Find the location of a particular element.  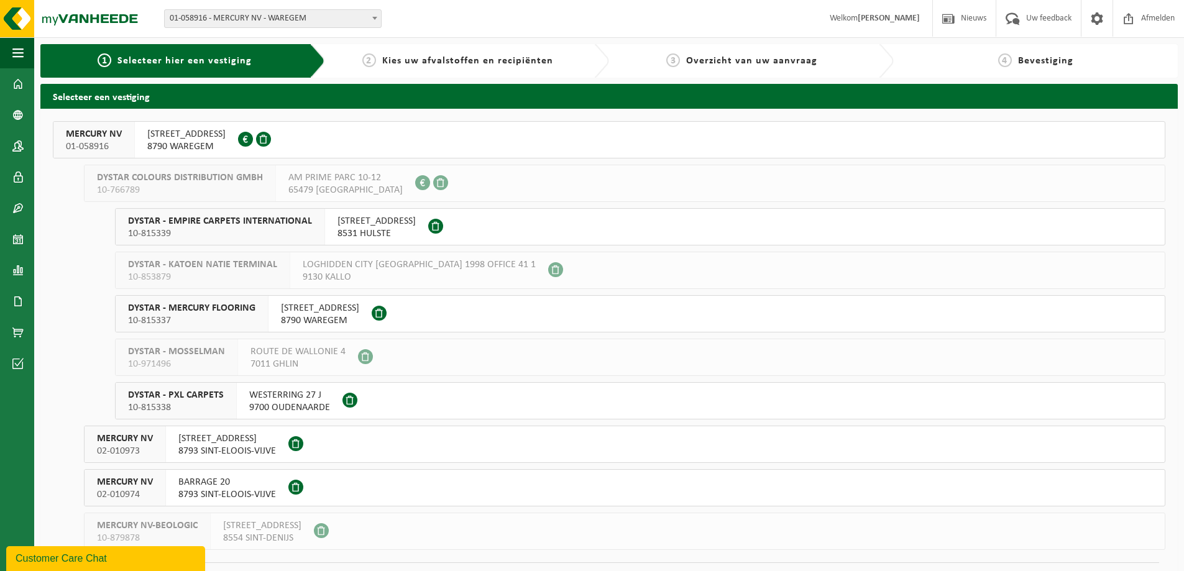

span: DYSTAR - EMPIRE CARPETS INTERNATIONAL is located at coordinates (220, 221).